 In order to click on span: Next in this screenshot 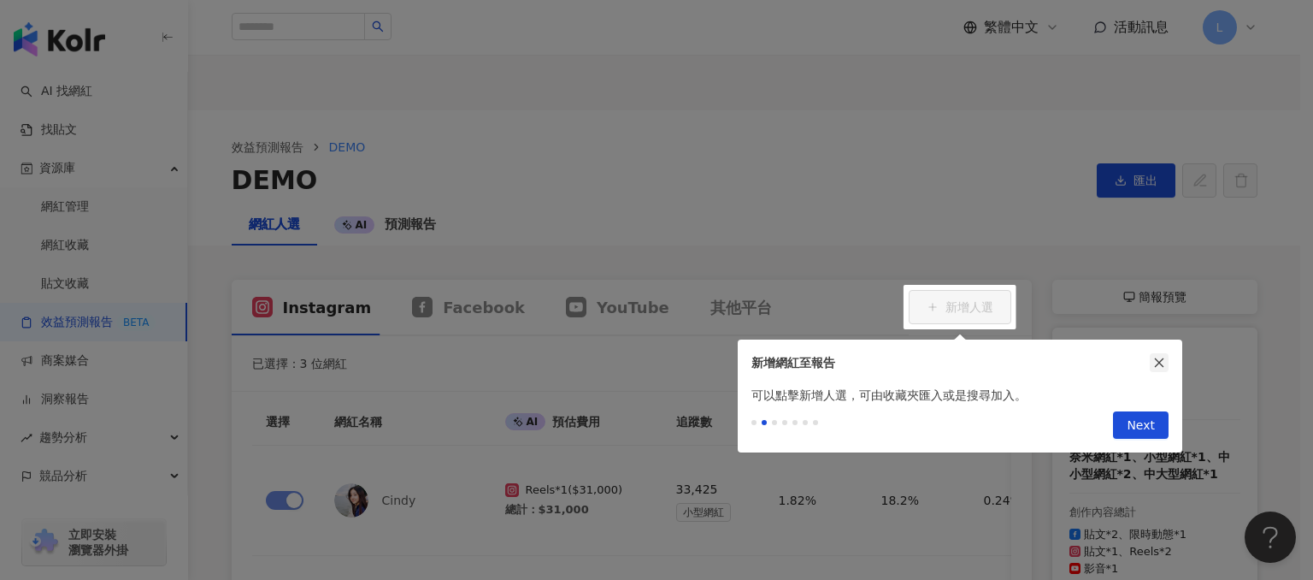, I will do `click(1141, 426)`.